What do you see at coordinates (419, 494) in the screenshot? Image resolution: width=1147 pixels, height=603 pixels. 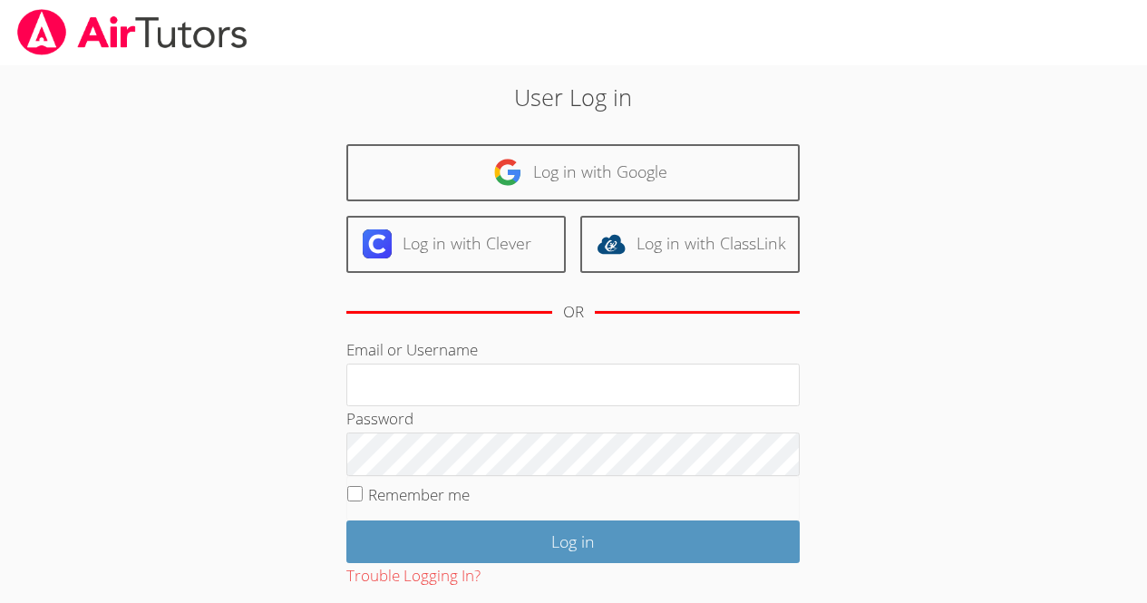 I see `label: Remember me` at bounding box center [419, 494].